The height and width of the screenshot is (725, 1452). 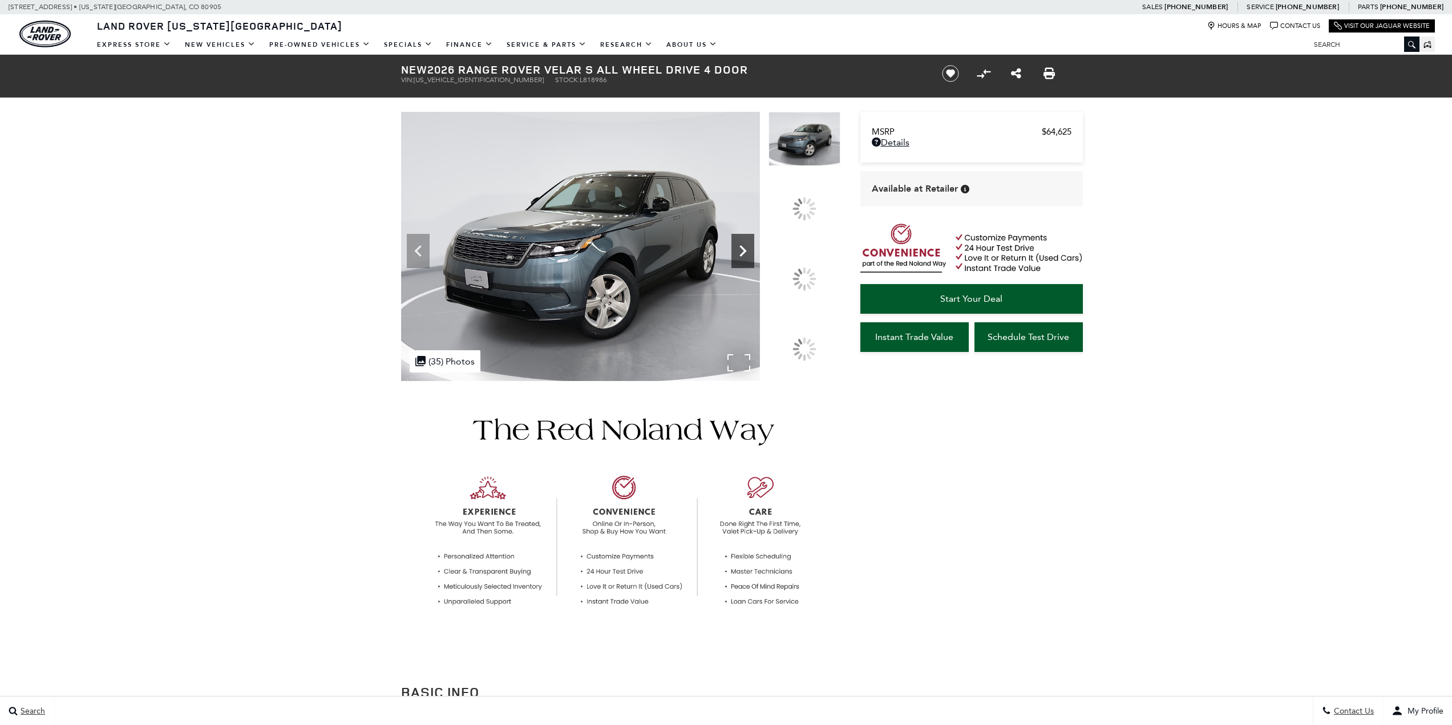 What do you see at coordinates (965, 189) in the screenshot?
I see `div: Vehicle is in stock and ready for immediate delivery. Due to demand, availability is subject to c...` at bounding box center [965, 189].